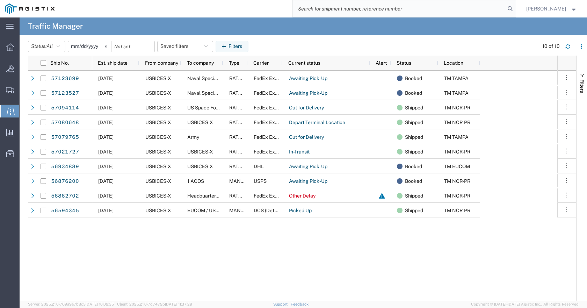 This screenshot has width=587, height=308. I want to click on span: Trent Grant, so click(546, 9).